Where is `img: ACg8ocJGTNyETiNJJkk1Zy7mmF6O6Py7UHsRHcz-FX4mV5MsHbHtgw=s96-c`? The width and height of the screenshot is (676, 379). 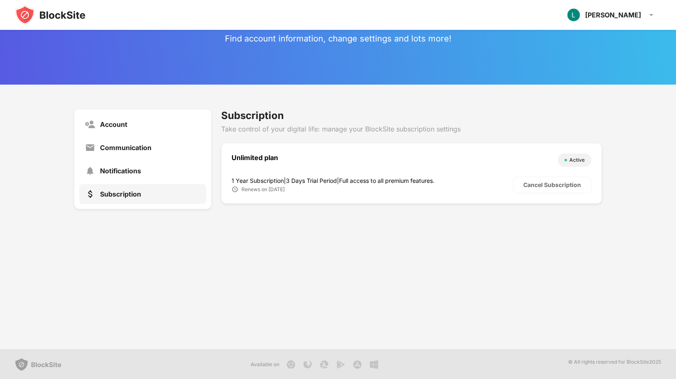
img: ACg8ocJGTNyETiNJJkk1Zy7mmF6O6Py7UHsRHcz-FX4mV5MsHbHtgw=s96-c is located at coordinates (574, 15).